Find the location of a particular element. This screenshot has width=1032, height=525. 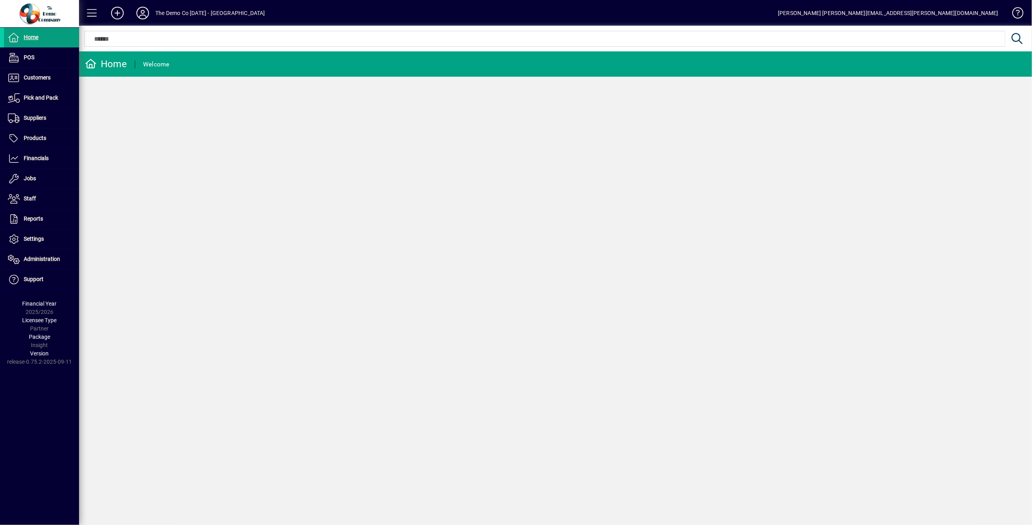

span: Support is located at coordinates (34, 279).